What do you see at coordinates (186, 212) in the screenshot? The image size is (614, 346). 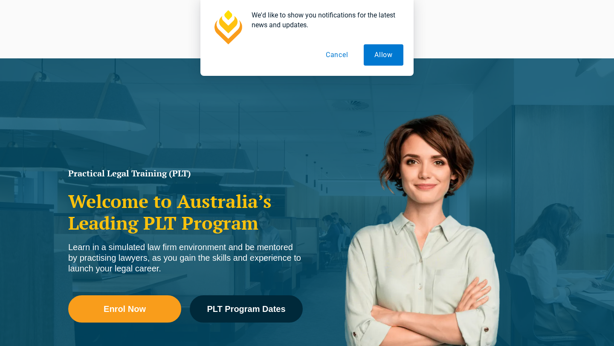 I see `h2: Welcome to Australia’s Leading PLT Program` at bounding box center [186, 212].